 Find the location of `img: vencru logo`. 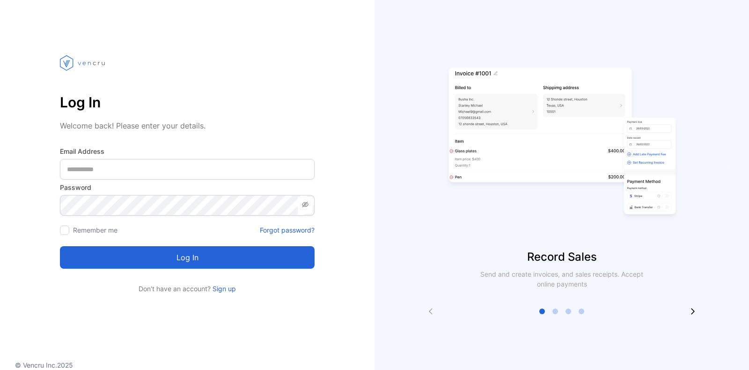

img: vencru logo is located at coordinates (83, 63).